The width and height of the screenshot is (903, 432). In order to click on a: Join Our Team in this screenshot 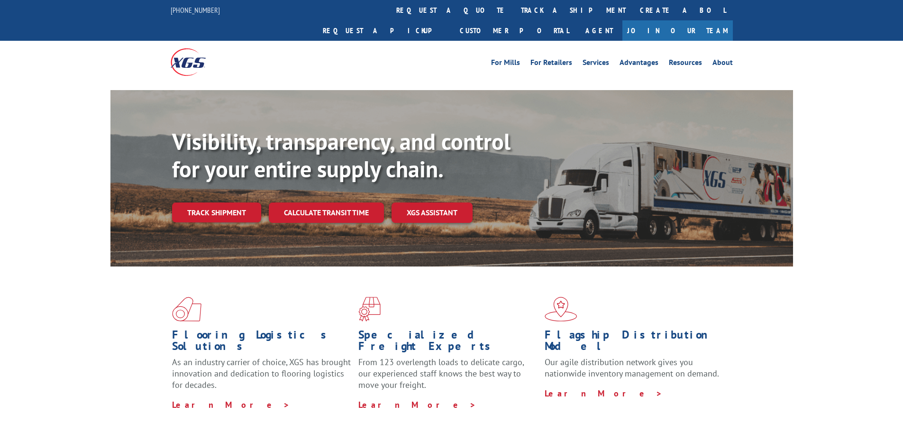, I will do `click(677, 30)`.